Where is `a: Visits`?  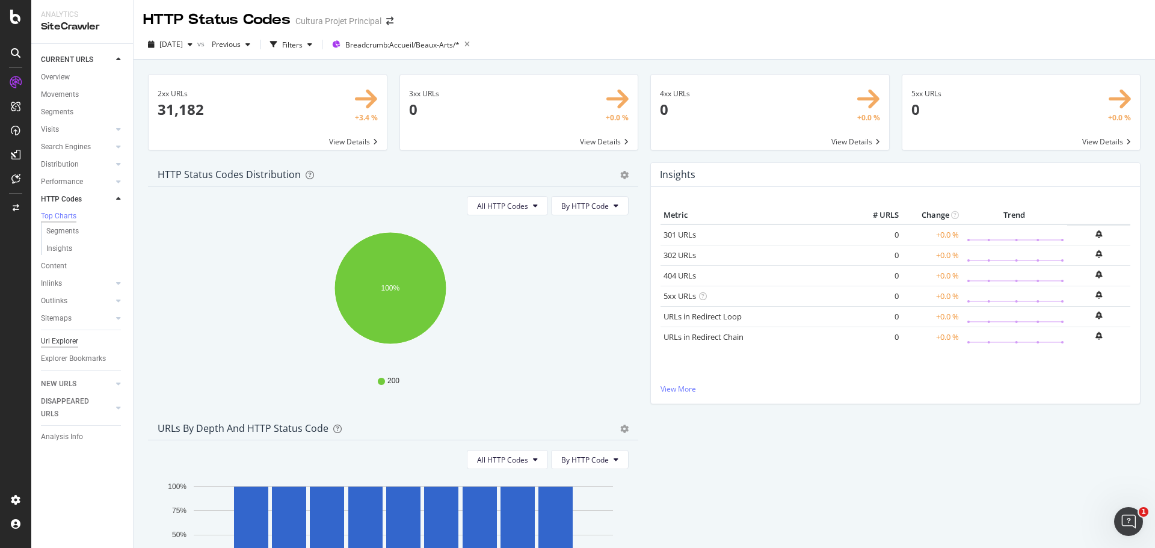 a: Visits is located at coordinates (76, 129).